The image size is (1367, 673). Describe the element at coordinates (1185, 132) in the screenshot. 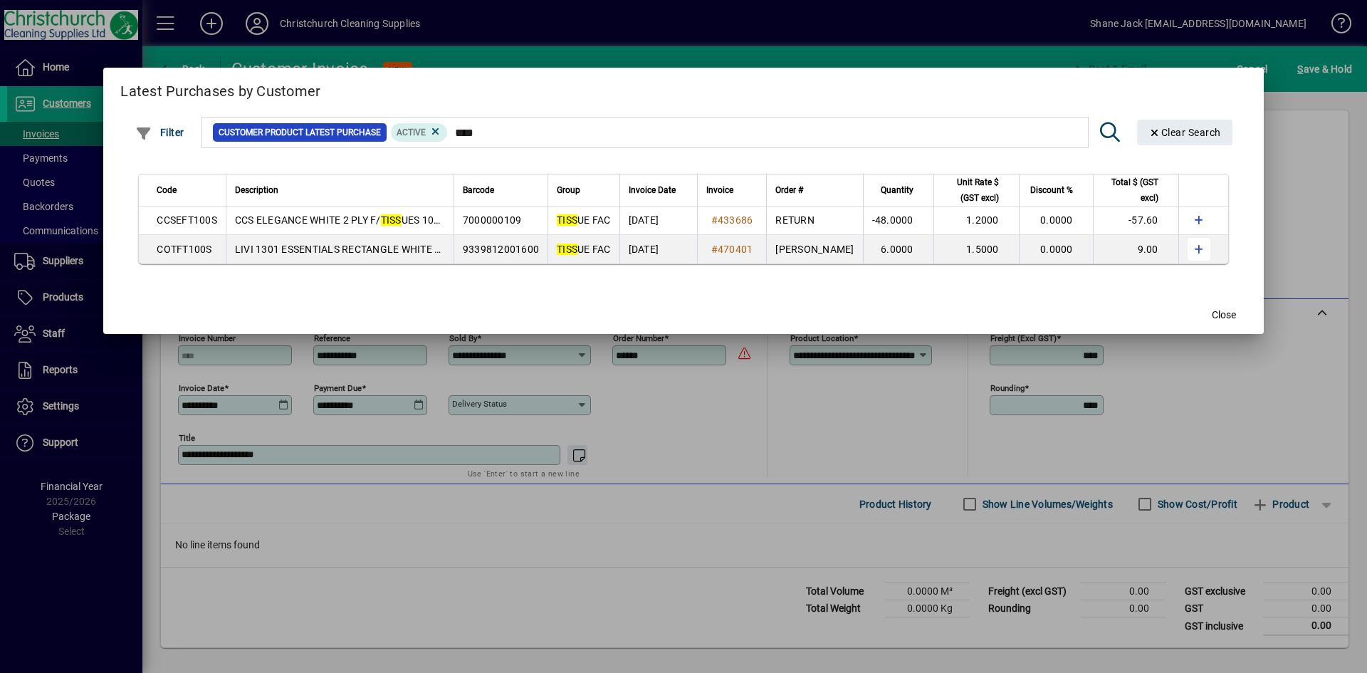

I see `button: Clear` at that location.